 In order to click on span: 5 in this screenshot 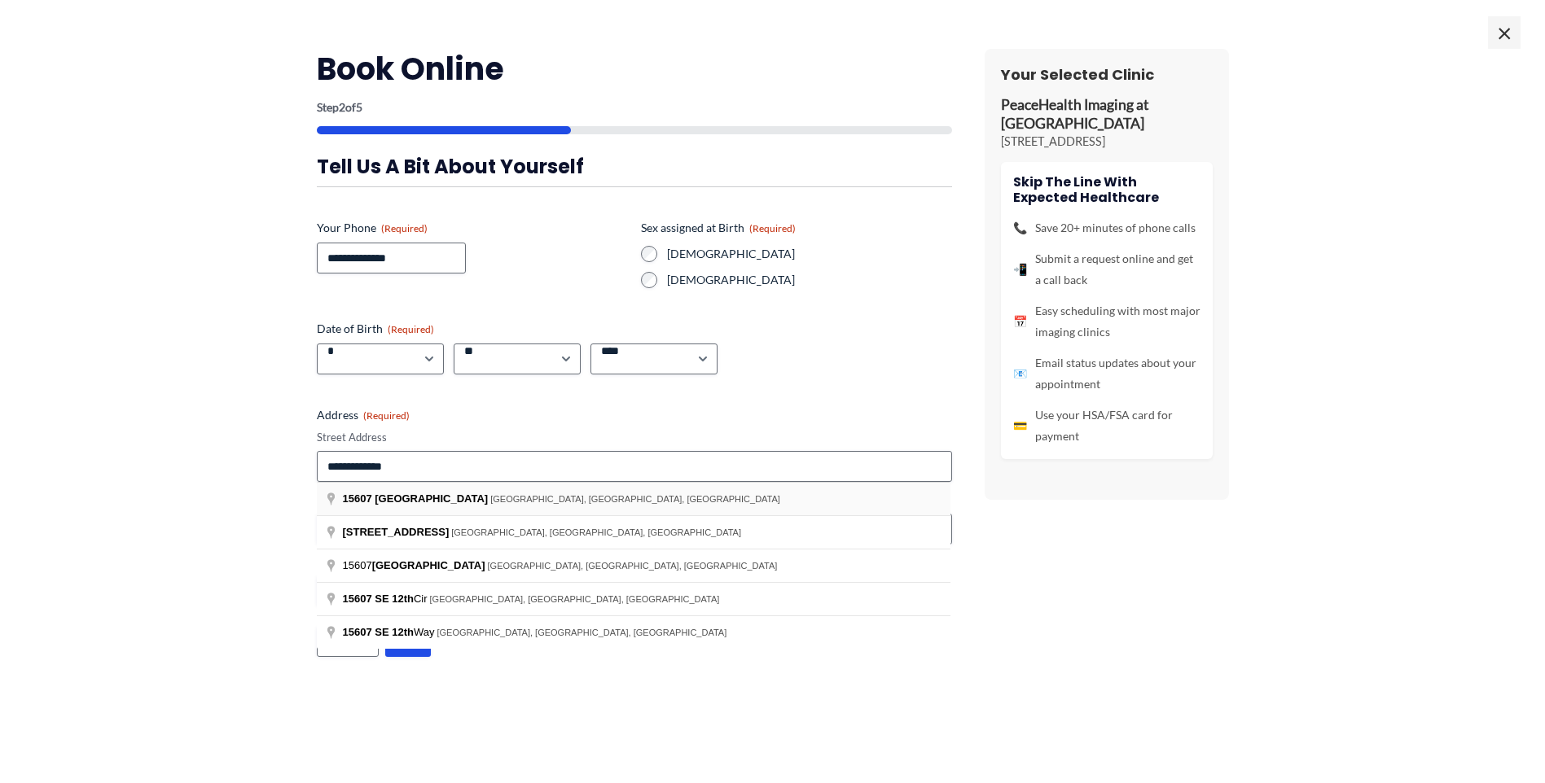, I will do `click(359, 107)`.